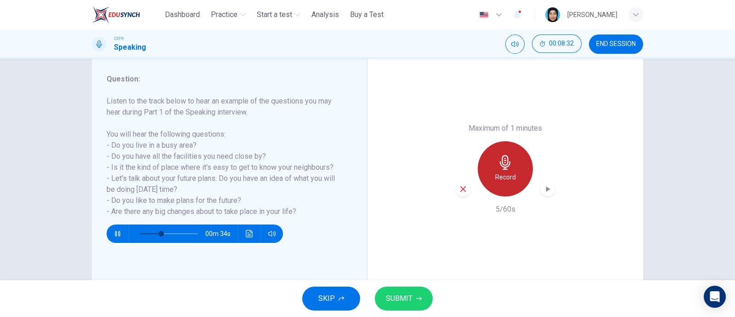  I want to click on button: SUBMIT, so click(404, 298).